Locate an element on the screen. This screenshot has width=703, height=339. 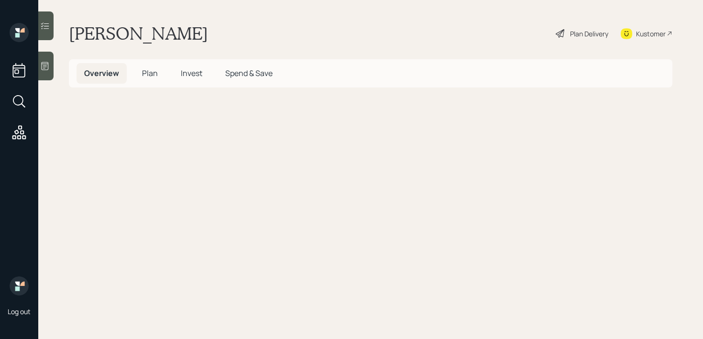
div: Kustomer is located at coordinates (651, 33).